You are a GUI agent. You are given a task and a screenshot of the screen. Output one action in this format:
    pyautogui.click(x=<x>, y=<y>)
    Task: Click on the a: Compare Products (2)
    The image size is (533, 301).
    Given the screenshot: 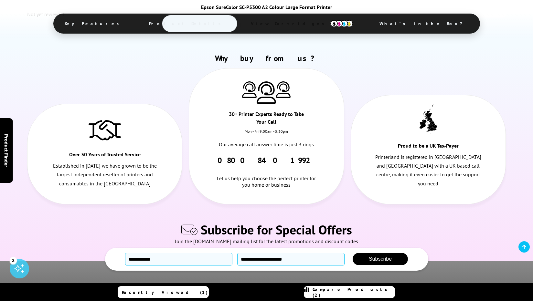 What is the action you would take?
    pyautogui.click(x=349, y=292)
    